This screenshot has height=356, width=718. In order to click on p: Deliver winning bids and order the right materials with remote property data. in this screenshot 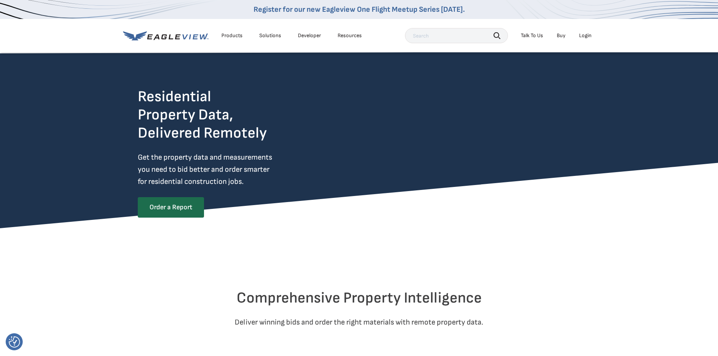, I will do `click(359, 322)`.